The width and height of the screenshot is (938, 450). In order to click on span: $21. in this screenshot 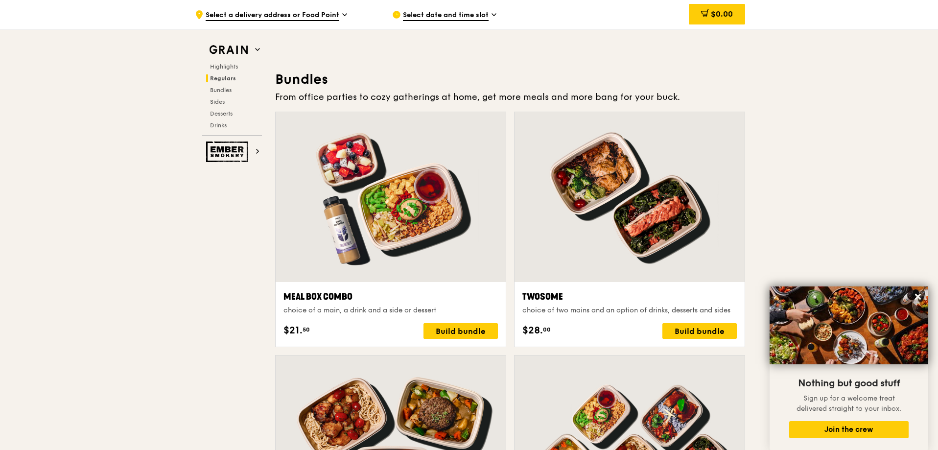, I will do `click(293, 331)`.